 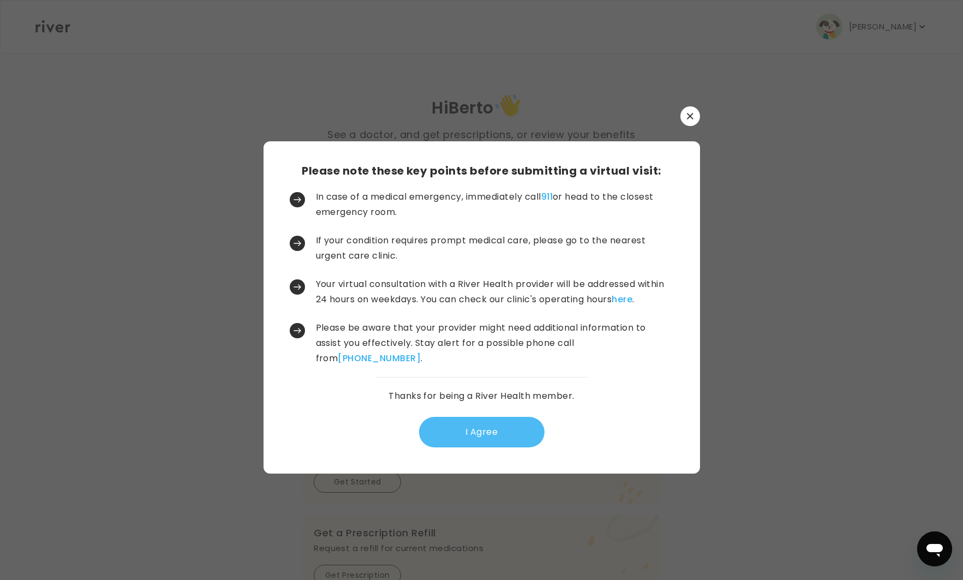 What do you see at coordinates (494, 343) in the screenshot?
I see `p: Please be aware that your provider might need additional information to assist you effectively. S...` at bounding box center [494, 343].